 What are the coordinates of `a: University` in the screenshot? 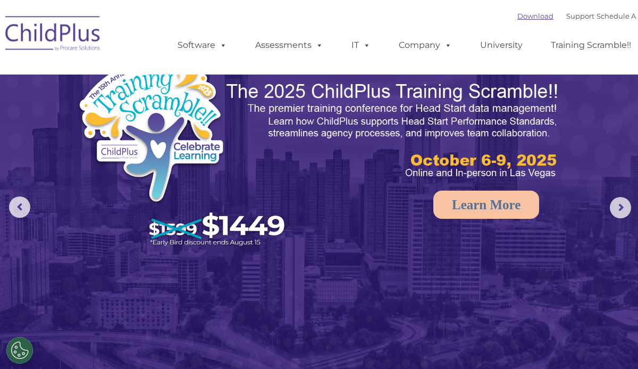 It's located at (502, 45).